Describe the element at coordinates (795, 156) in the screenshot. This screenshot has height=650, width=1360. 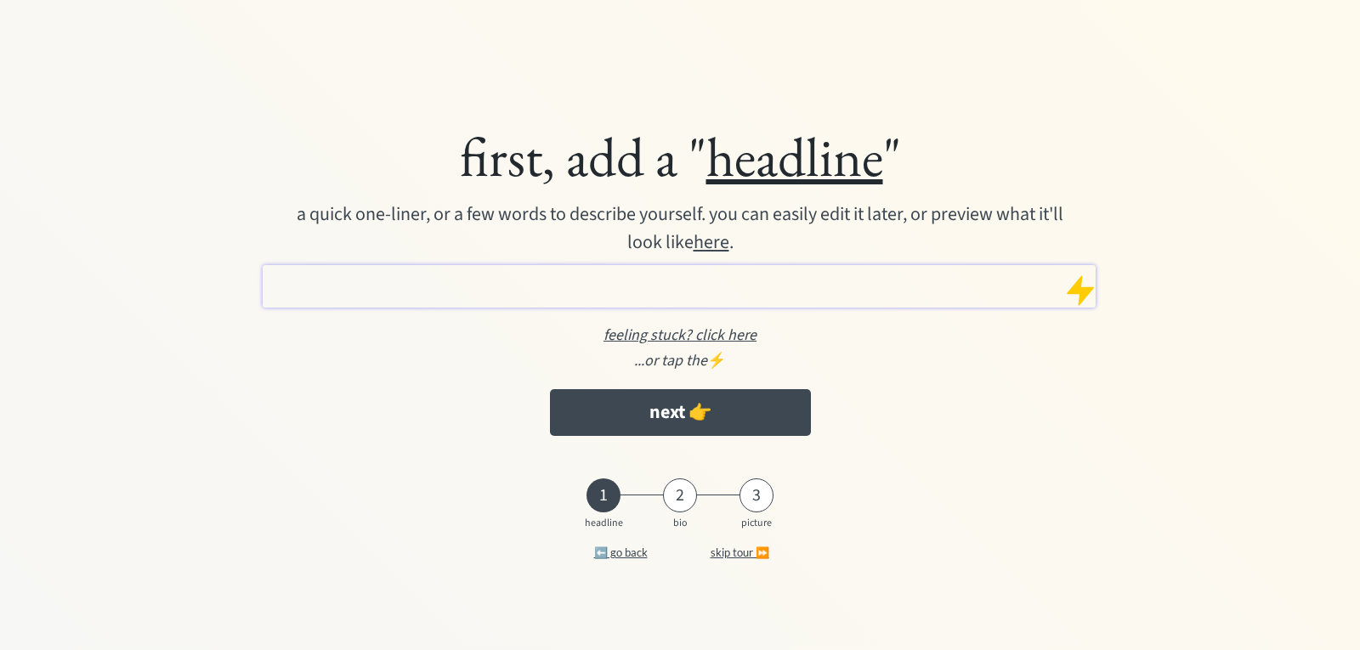
I see `u: headline` at that location.